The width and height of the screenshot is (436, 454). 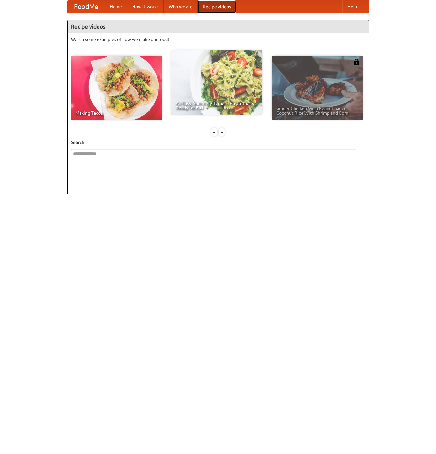 I want to click on a: Recipe videos, so click(x=217, y=7).